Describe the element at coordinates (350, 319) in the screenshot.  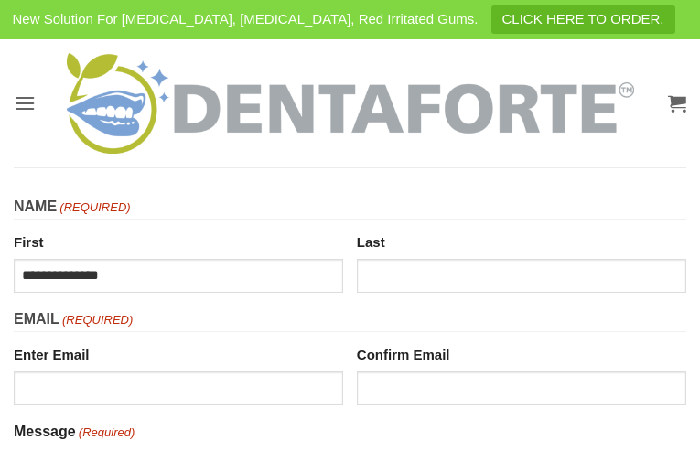
I see `legend: Email` at that location.